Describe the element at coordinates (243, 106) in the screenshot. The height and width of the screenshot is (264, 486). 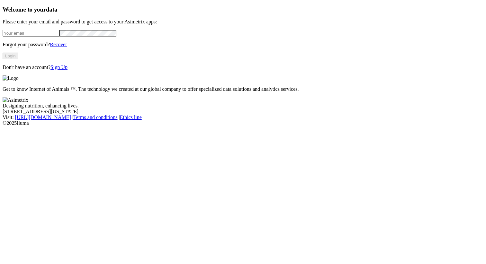
I see `div: Designing nutrition, enhancing lives.` at that location.